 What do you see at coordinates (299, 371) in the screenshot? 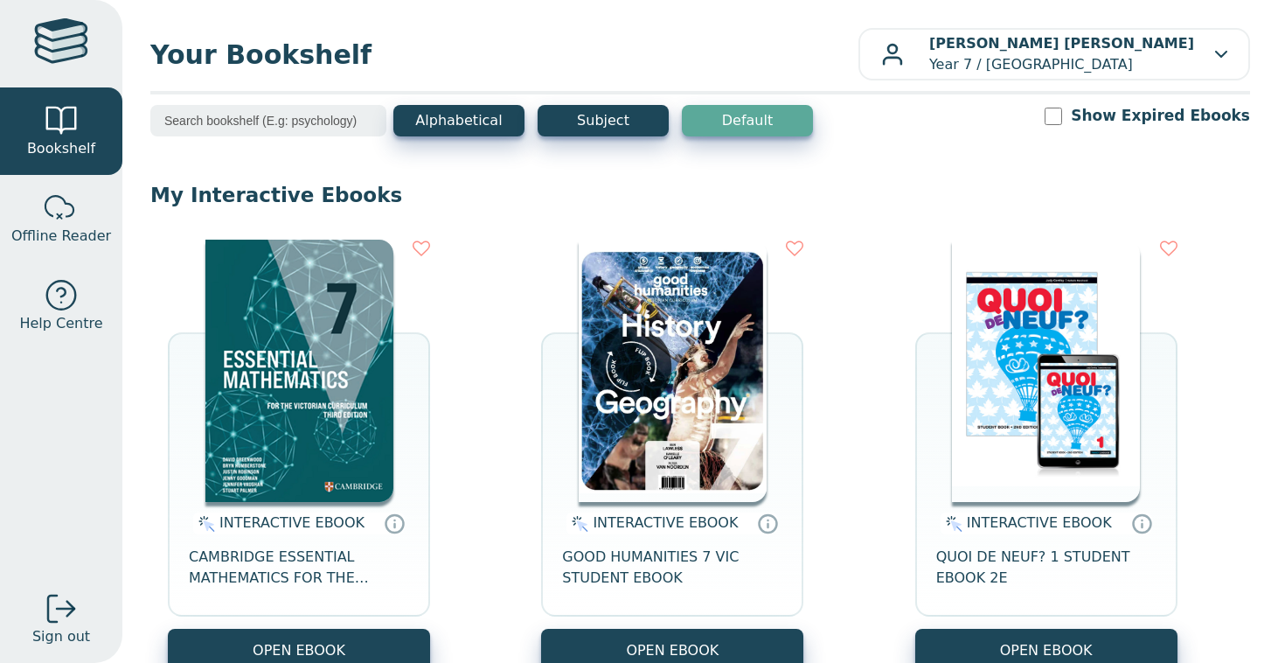
I see `img: a4cdec38-c0cf-47c5-bca4-515c5eb7b3e9.png` at bounding box center [299, 371].